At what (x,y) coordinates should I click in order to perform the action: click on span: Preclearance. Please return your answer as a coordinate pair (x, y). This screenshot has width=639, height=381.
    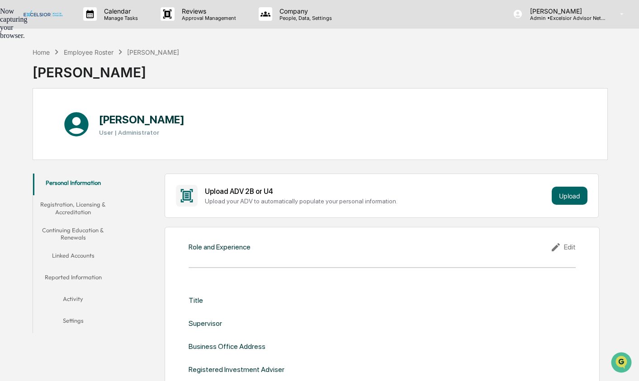
    Looking at the image, I should click on (38, 118).